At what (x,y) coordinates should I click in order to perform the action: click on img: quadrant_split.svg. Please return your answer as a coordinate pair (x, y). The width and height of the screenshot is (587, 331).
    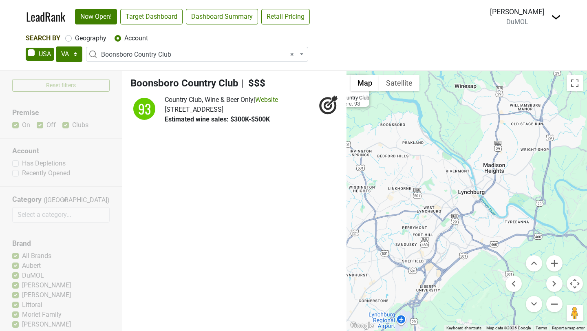
    Looking at the image, I should click on (144, 109).